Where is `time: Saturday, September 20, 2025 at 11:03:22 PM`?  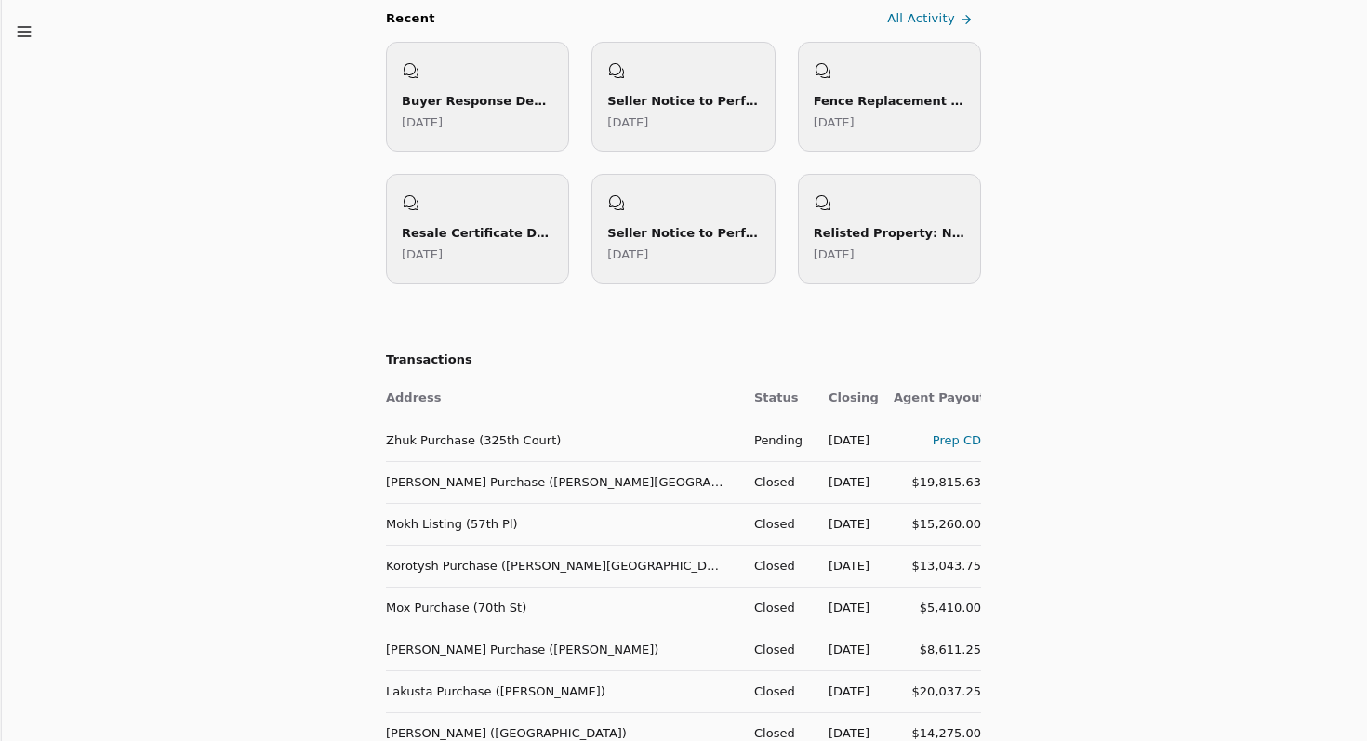
time: Saturday, September 20, 2025 at 11:03:22 PM is located at coordinates (834, 122).